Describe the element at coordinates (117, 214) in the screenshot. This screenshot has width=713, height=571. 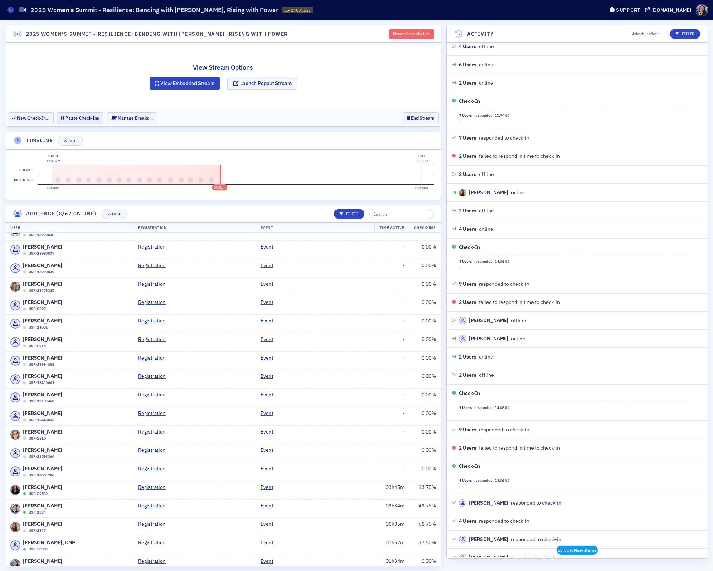
I see `div: Hide` at that location.